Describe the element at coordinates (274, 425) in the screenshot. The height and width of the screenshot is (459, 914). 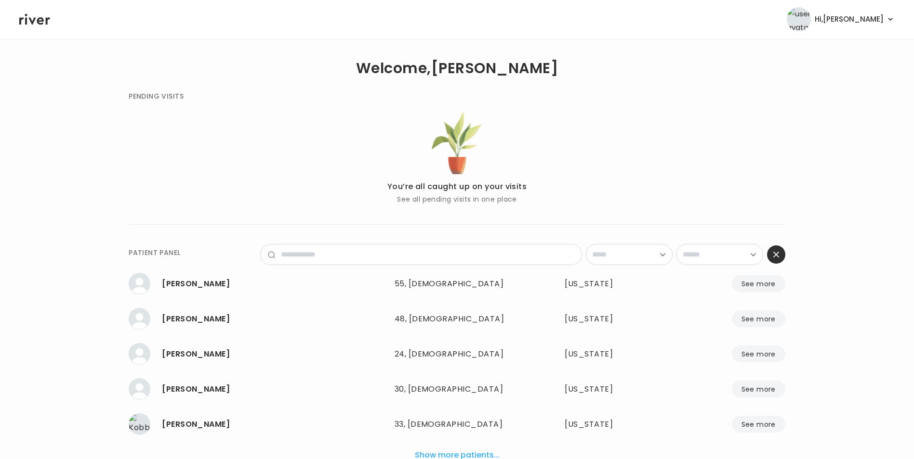
I see `div: Kobby Amoah` at that location.